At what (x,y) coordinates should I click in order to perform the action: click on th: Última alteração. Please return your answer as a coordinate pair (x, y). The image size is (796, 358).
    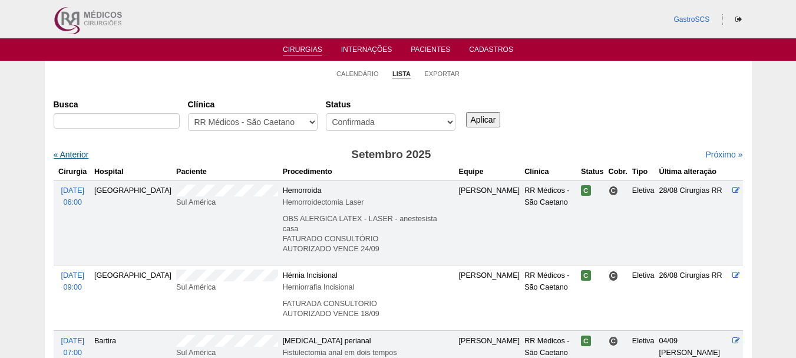
    Looking at the image, I should click on (694, 172).